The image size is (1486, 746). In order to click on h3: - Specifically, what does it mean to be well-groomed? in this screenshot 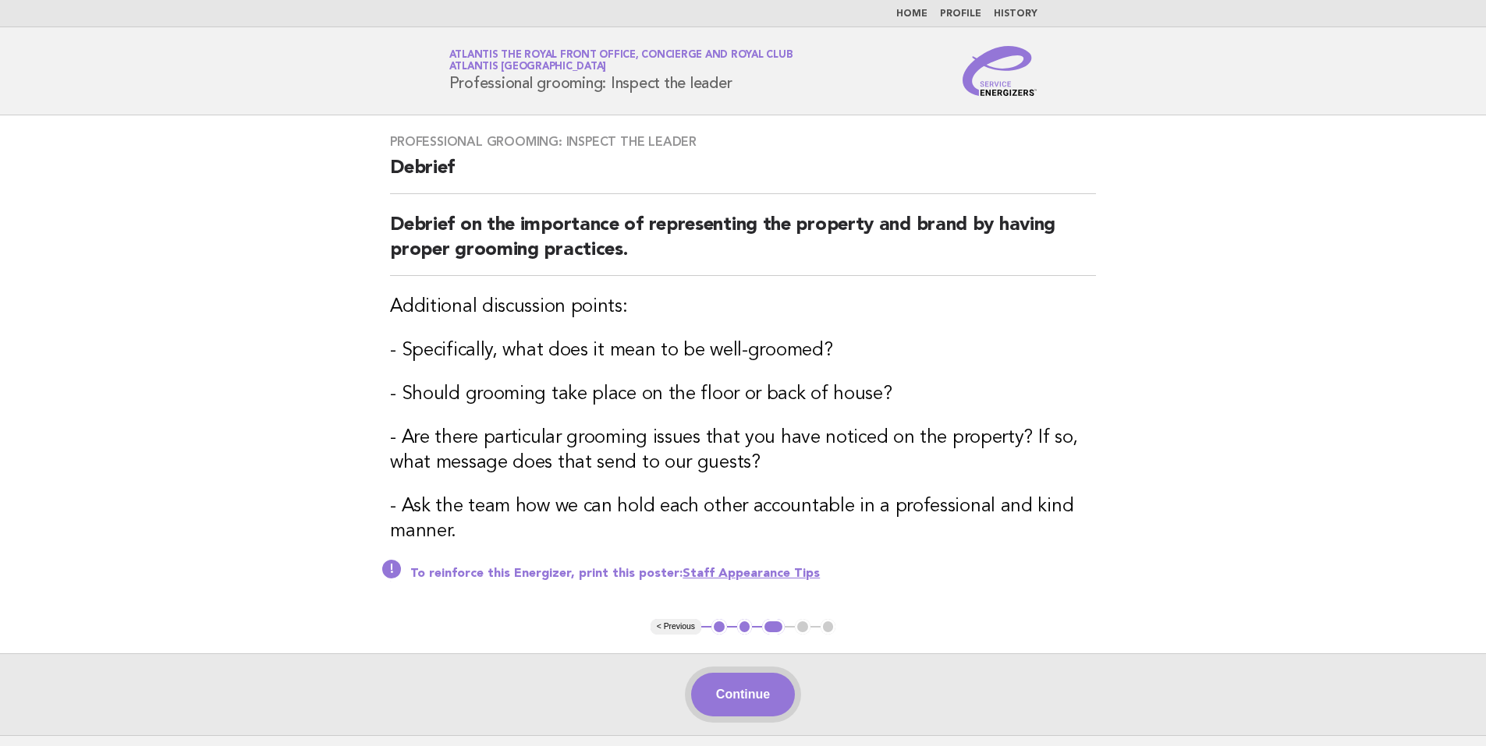, I will do `click(742, 351)`.